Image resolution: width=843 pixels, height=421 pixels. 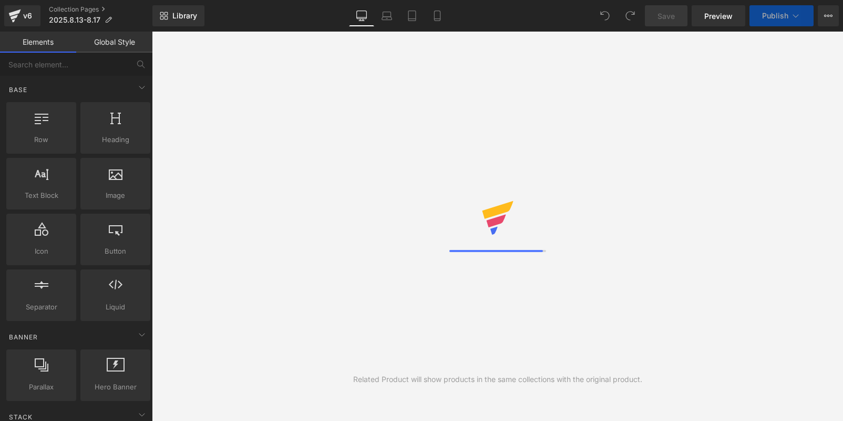 I want to click on div: v6, so click(x=27, y=16).